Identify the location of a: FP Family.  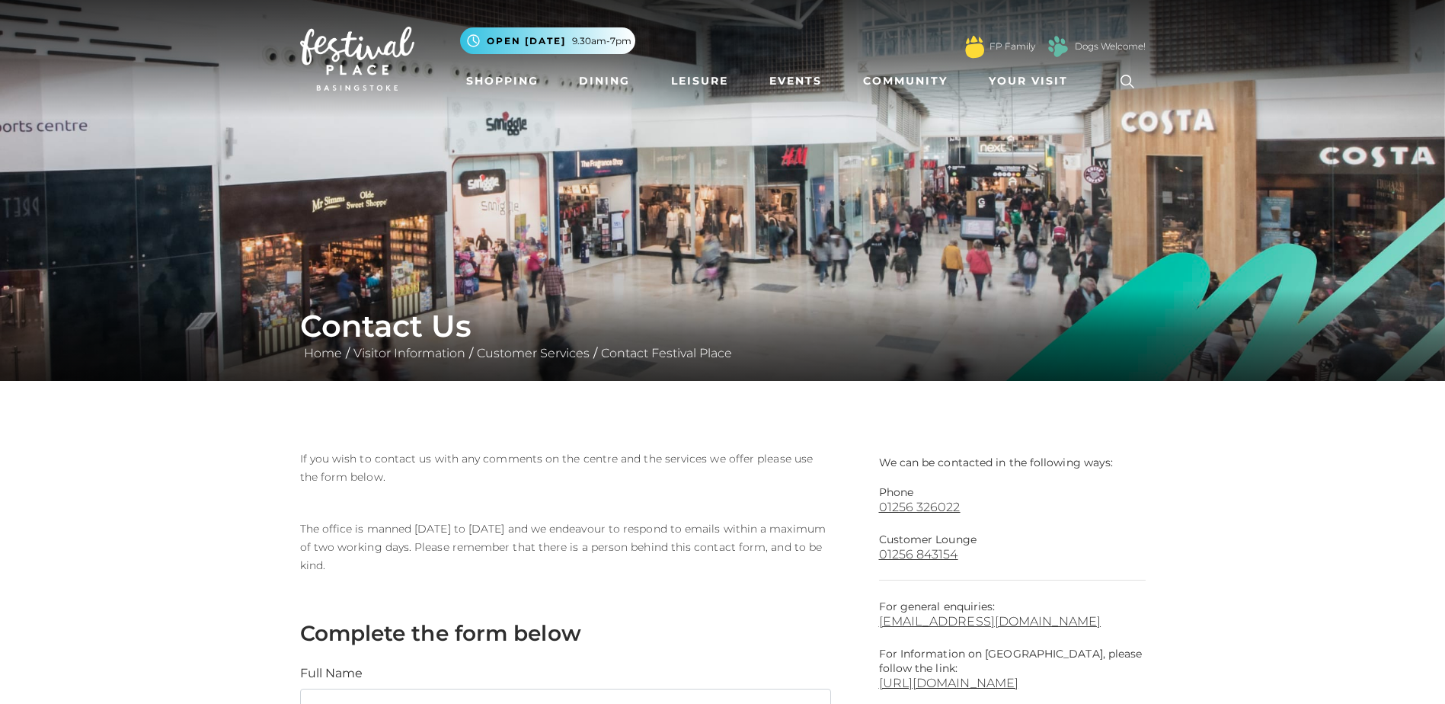
(1012, 46).